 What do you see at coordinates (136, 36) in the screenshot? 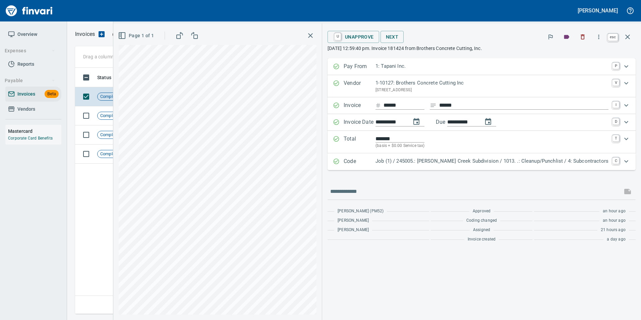
I see `span: Page 1 of 1` at bounding box center [136, 36].